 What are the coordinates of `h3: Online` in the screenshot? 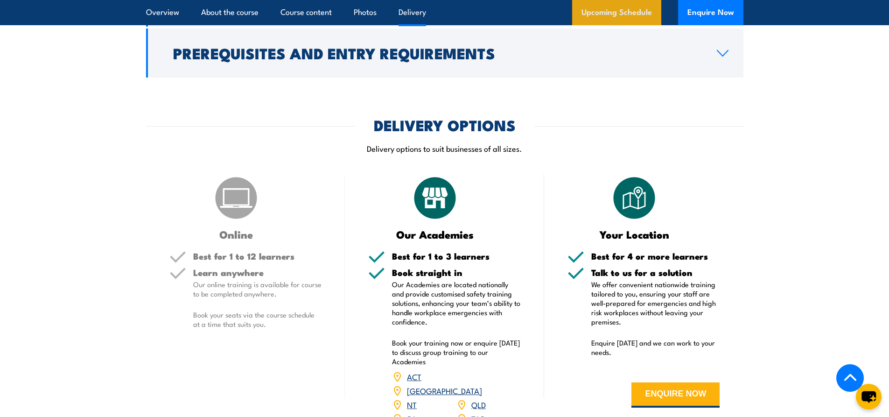 It's located at (236, 234).